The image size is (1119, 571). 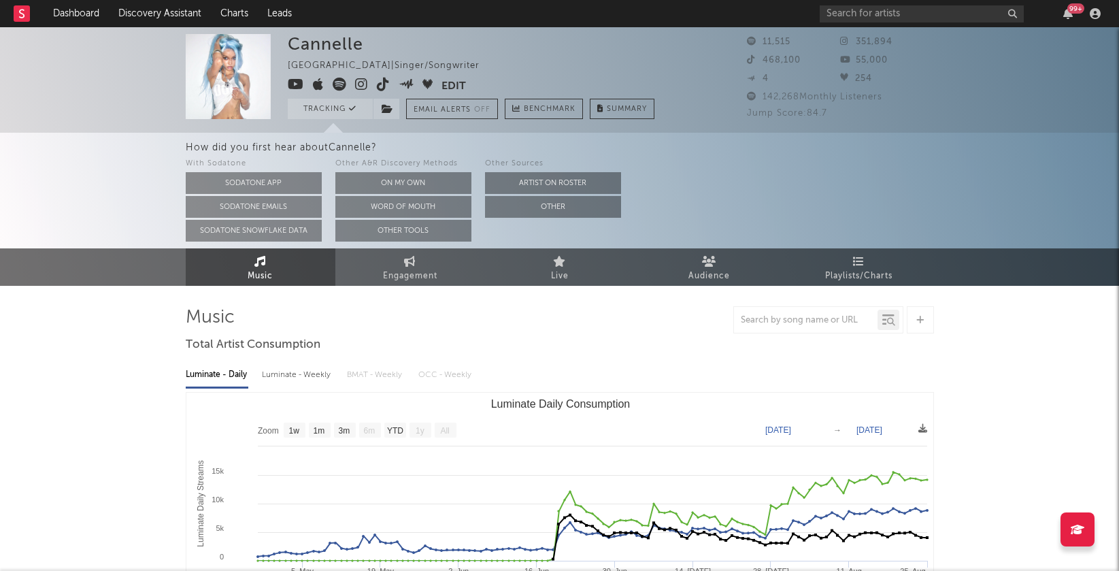 What do you see at coordinates (410, 276) in the screenshot?
I see `span: Engagement` at bounding box center [410, 276].